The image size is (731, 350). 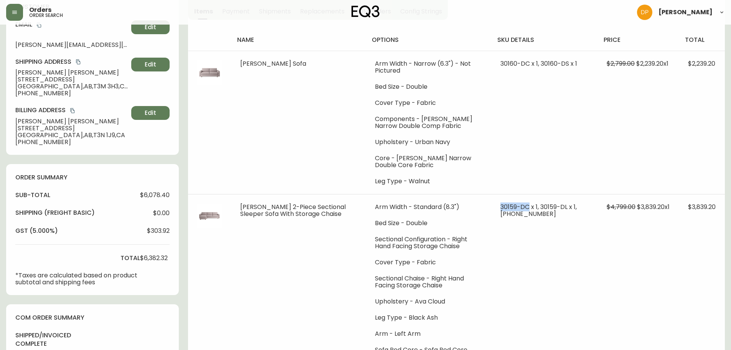 I want to click on h4: Email, so click(x=72, y=25).